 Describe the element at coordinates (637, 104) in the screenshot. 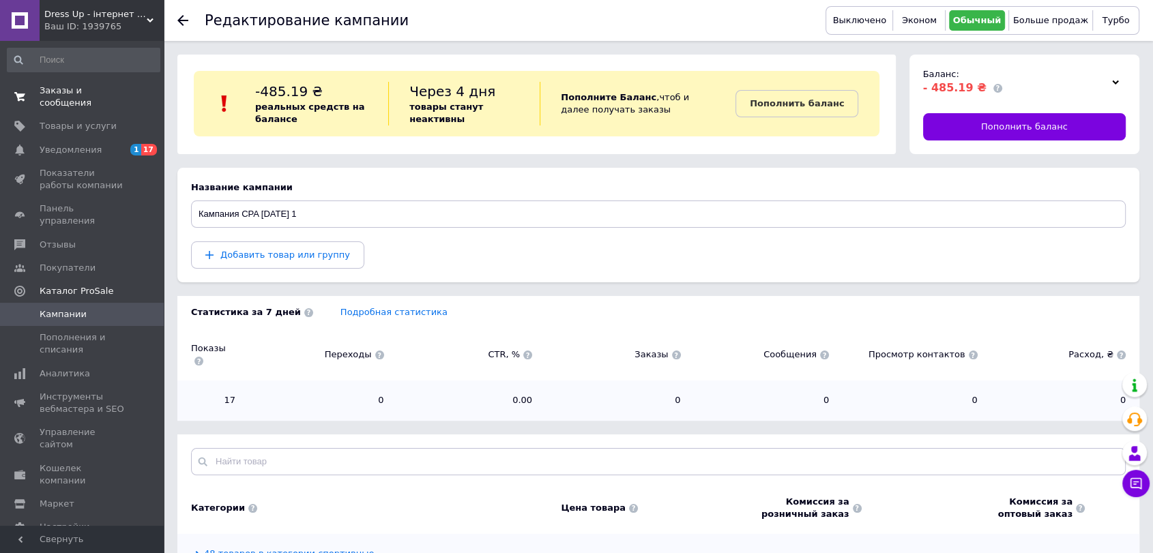

I see `div: , чтоб и далее получать заказы` at that location.